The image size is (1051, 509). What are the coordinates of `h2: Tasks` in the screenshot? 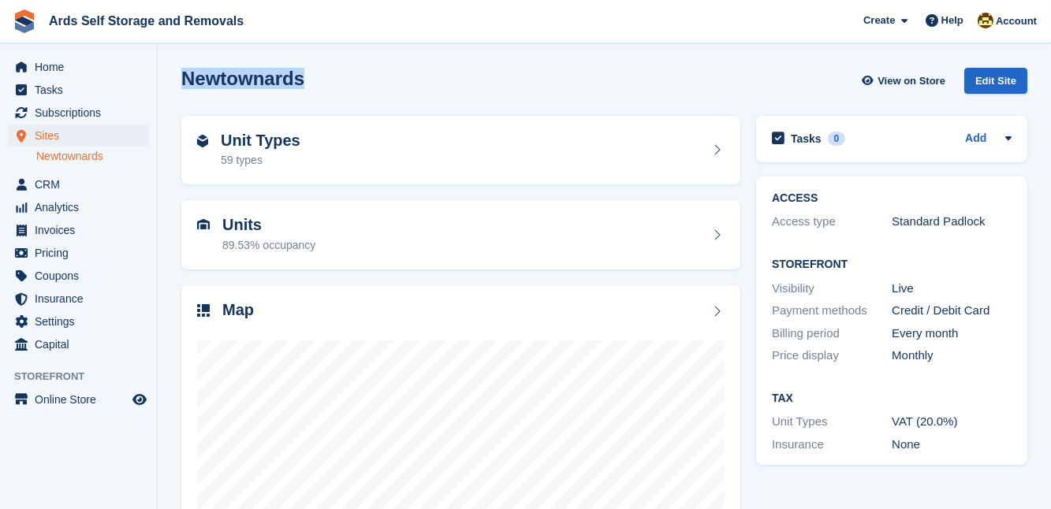 It's located at (806, 139).